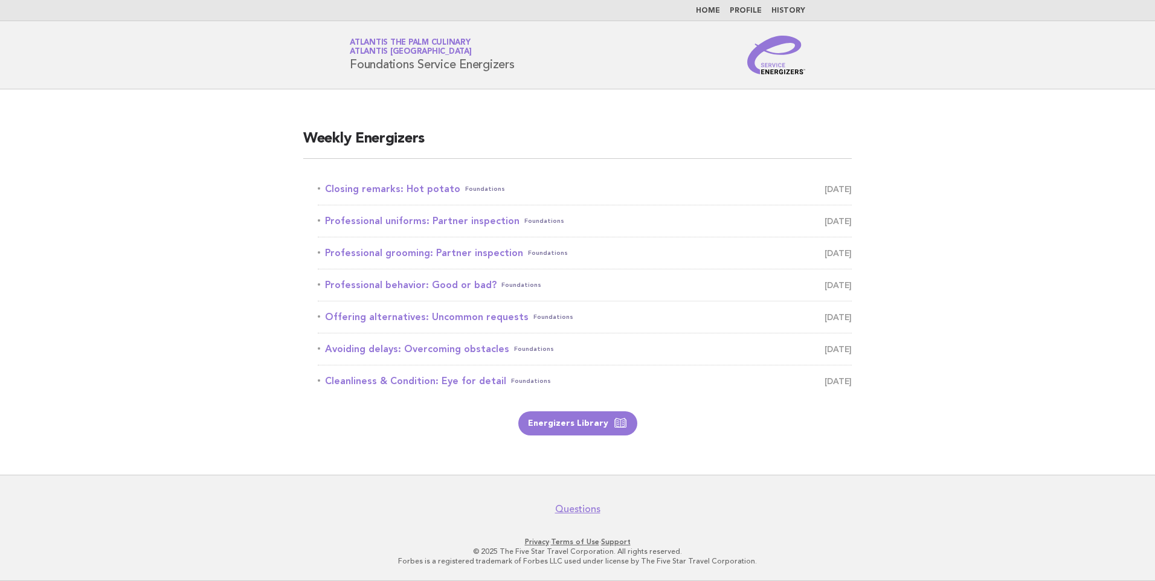  What do you see at coordinates (578, 144) in the screenshot?
I see `h2: Weekly Energizers` at bounding box center [578, 144].